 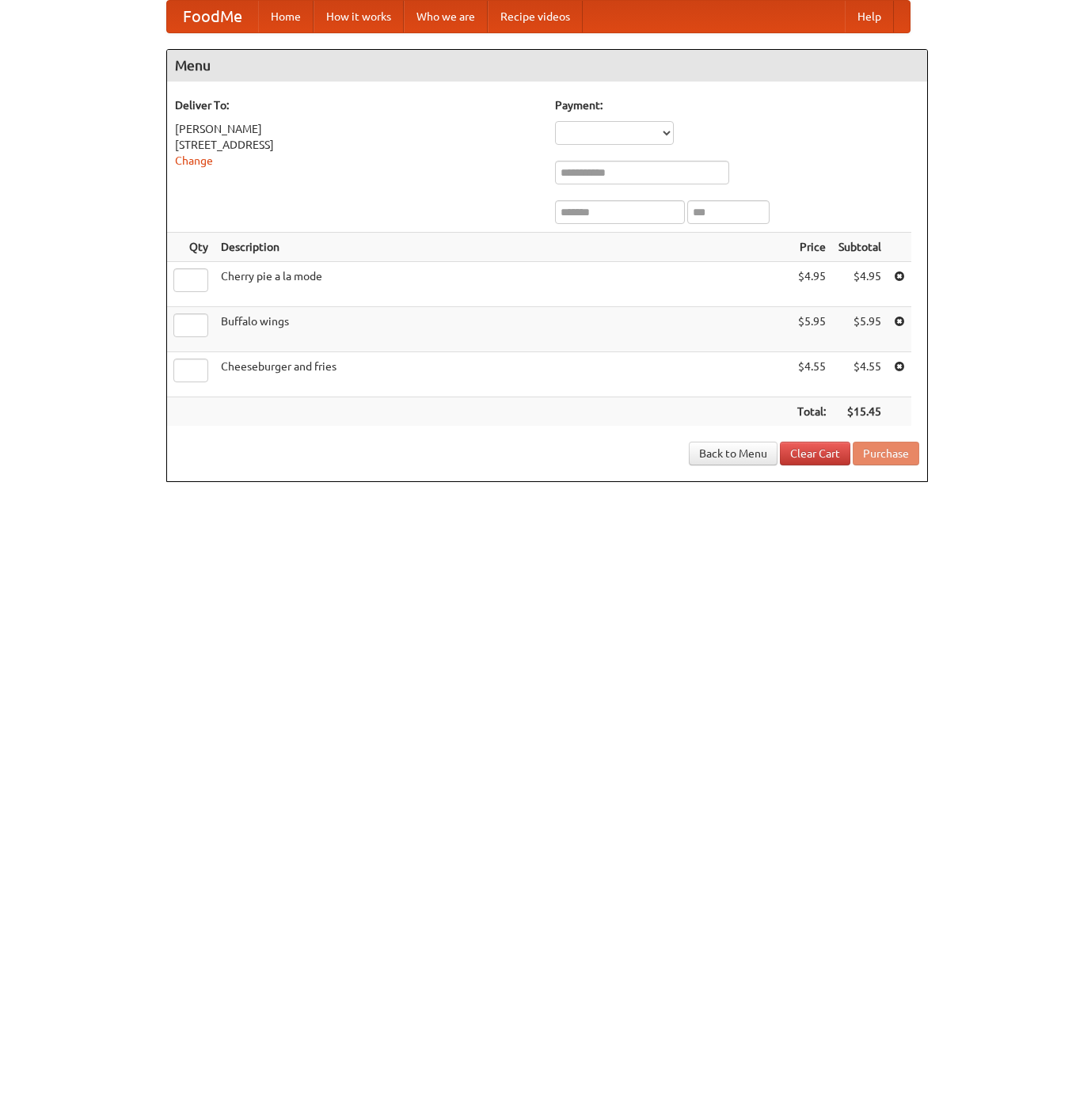 I want to click on a: Change, so click(x=194, y=161).